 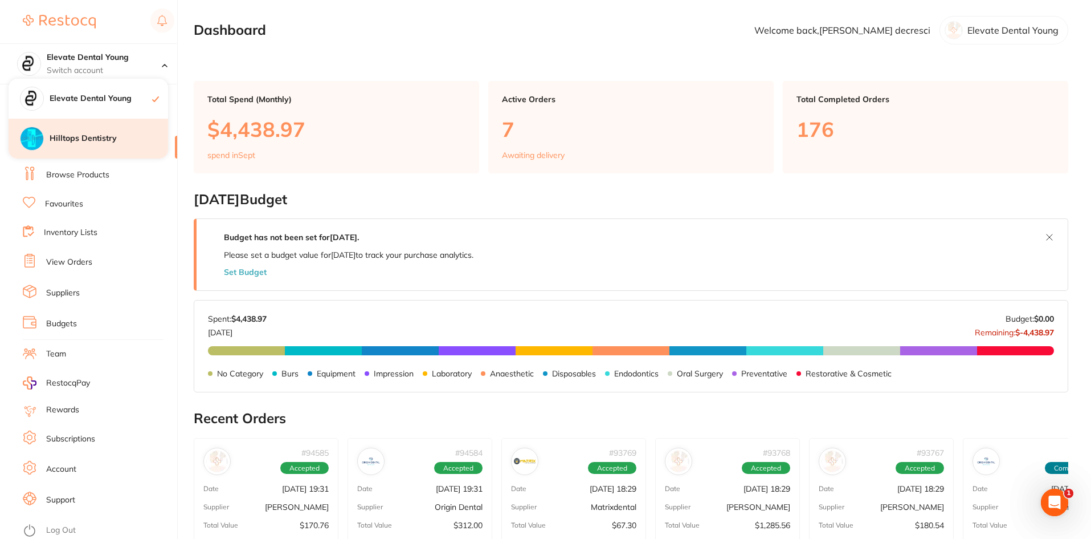 What do you see at coordinates (56, 382) in the screenshot?
I see `a: RestocqPay` at bounding box center [56, 382].